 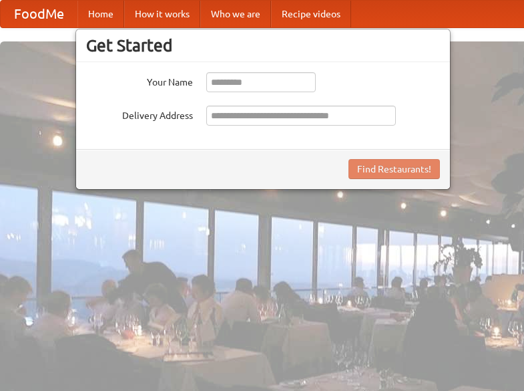 What do you see at coordinates (236, 14) in the screenshot?
I see `a: Who we are` at bounding box center [236, 14].